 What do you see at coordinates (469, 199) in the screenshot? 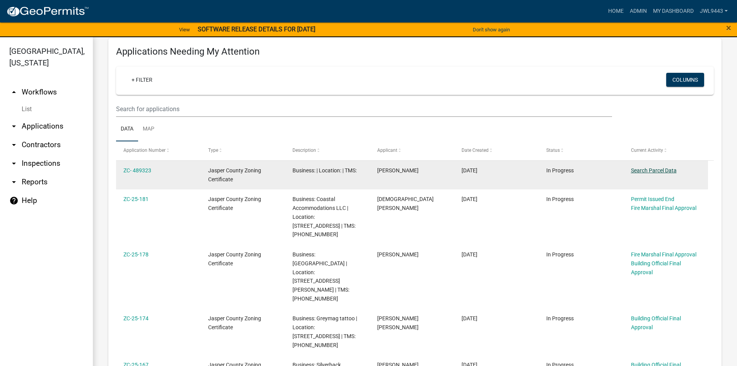
I see `span: 09/26/2025` at bounding box center [469, 199].